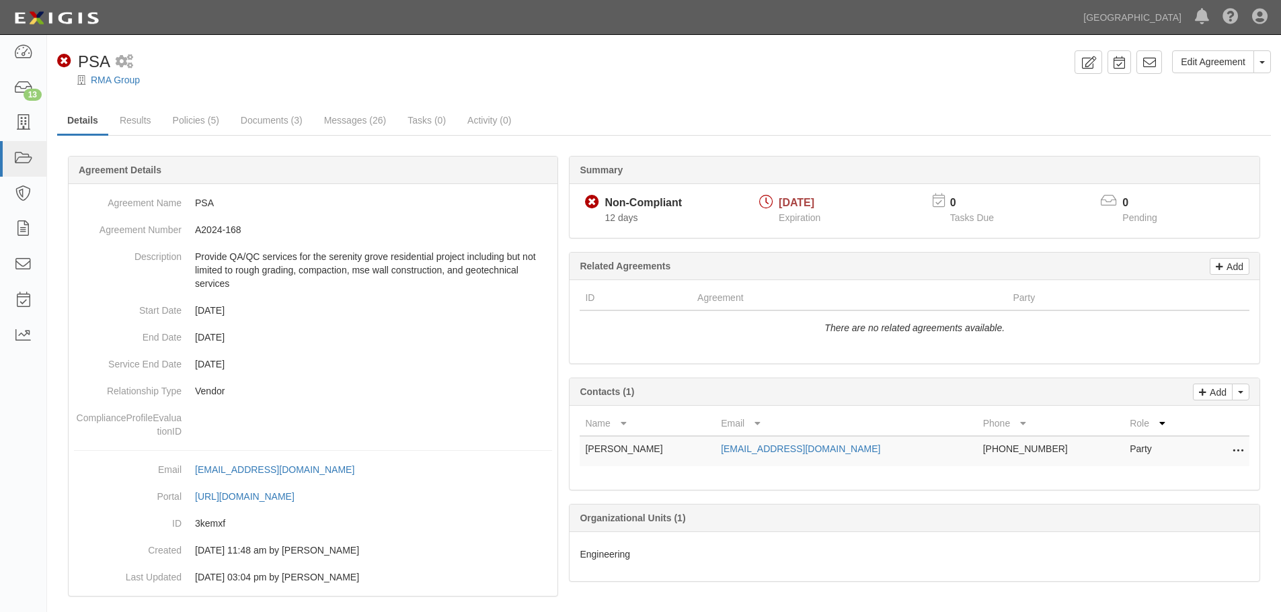 This screenshot has height=612, width=1281. What do you see at coordinates (135, 120) in the screenshot?
I see `a: Results` at bounding box center [135, 120].